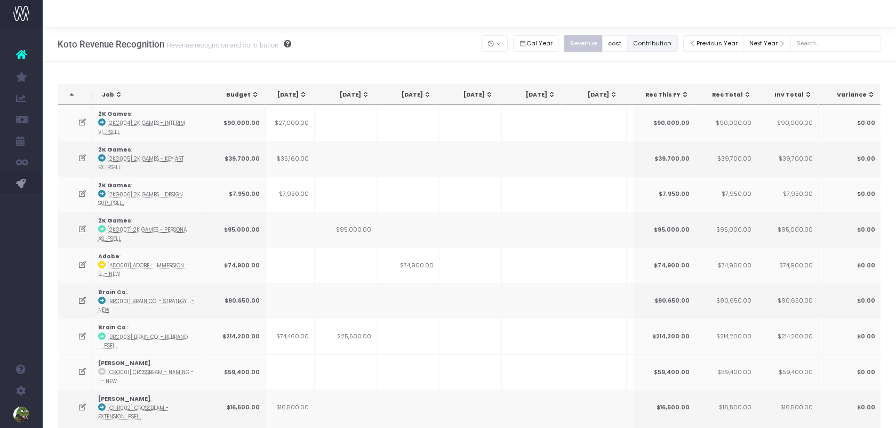  I want to click on strong: Adobe, so click(109, 256).